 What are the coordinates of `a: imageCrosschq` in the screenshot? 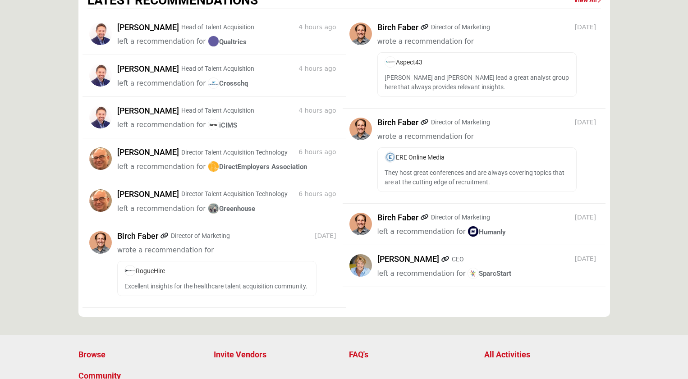 It's located at (228, 84).